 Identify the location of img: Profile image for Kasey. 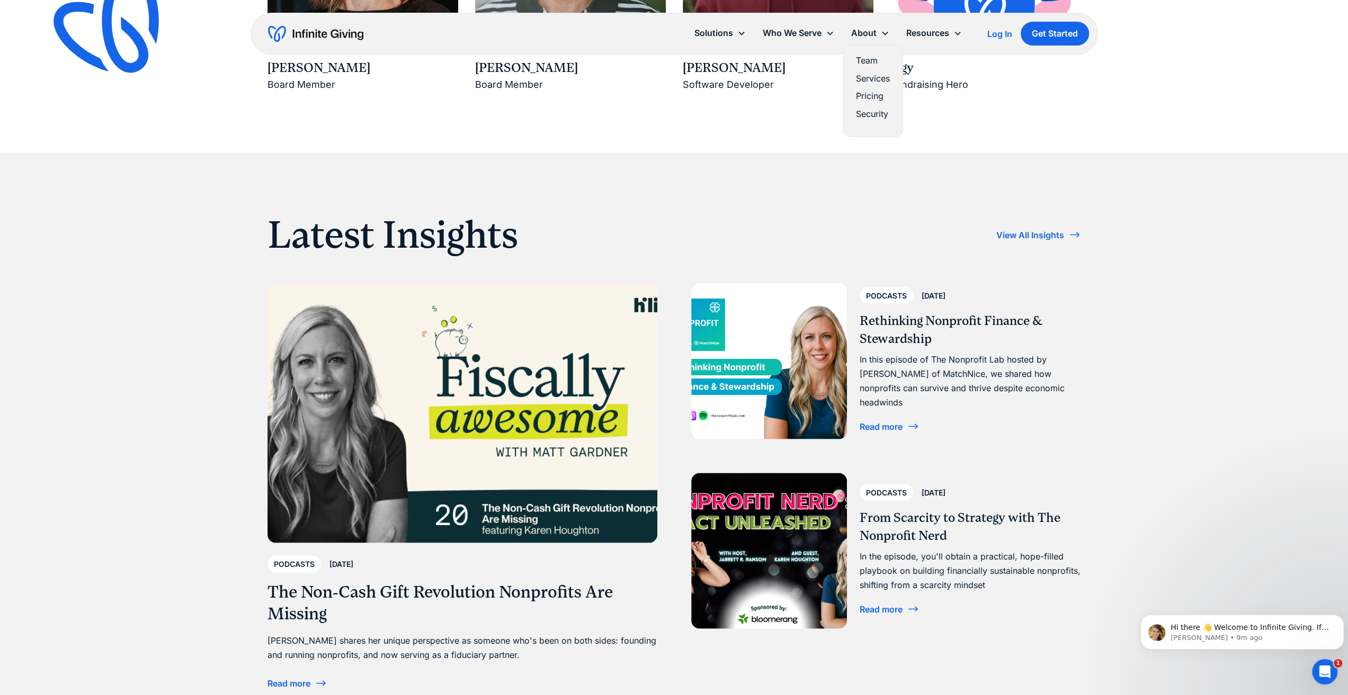
(21, 40).